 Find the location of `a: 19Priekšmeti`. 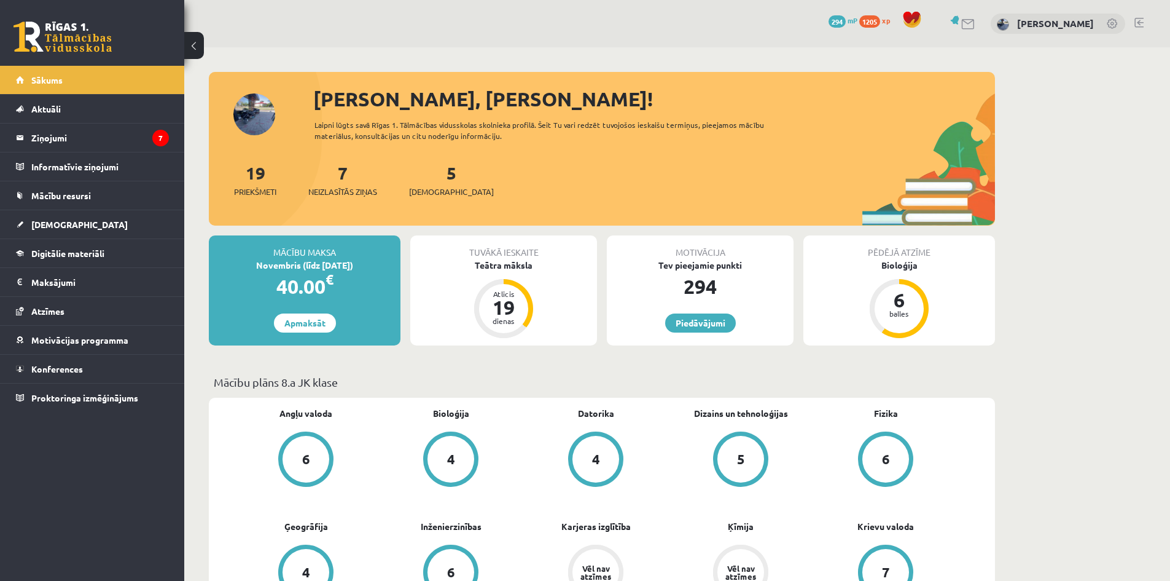

a: 19Priekšmeti is located at coordinates (255, 179).